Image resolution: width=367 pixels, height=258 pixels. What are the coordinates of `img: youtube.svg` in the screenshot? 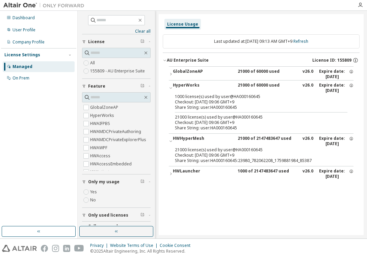 It's located at (79, 249).